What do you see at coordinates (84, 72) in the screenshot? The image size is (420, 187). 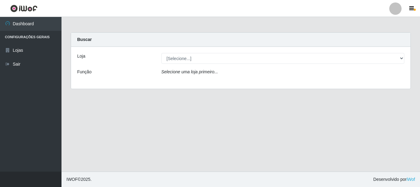 I see `label: Função` at bounding box center [84, 72].